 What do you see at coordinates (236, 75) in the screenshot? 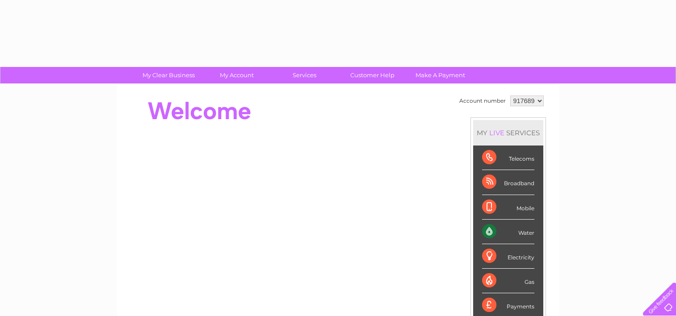
I see `a: My Account` at bounding box center [236, 75].